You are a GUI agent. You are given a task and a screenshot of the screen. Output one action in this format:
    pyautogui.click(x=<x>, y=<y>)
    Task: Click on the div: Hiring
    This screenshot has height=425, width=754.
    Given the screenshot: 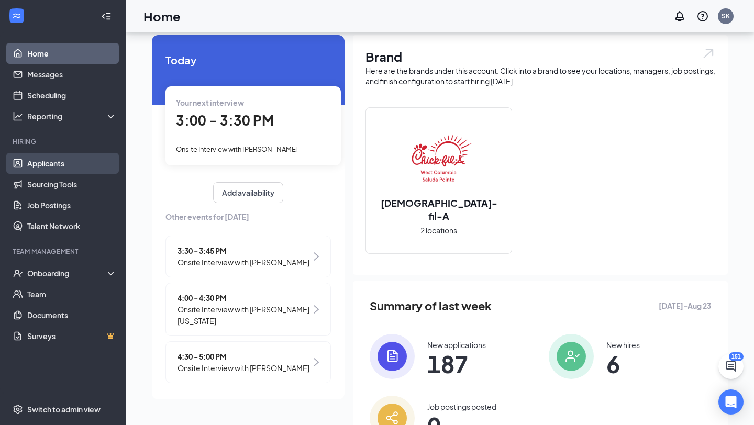 What is the action you would take?
    pyautogui.click(x=63, y=141)
    